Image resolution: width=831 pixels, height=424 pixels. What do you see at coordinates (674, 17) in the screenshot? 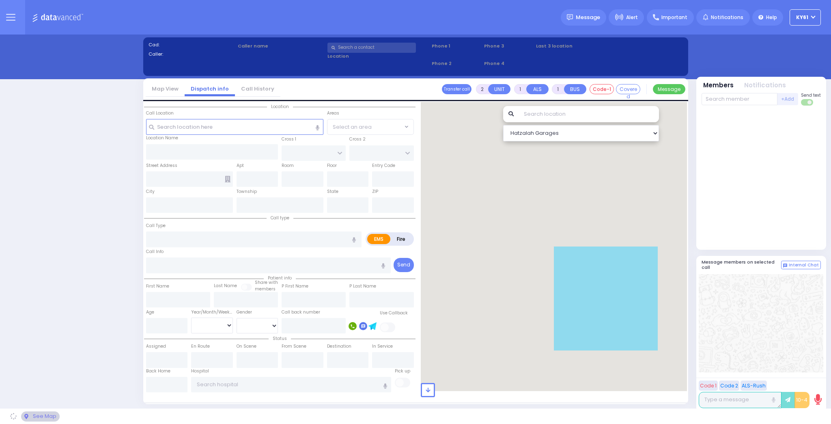
I see `span: Important` at bounding box center [674, 17].